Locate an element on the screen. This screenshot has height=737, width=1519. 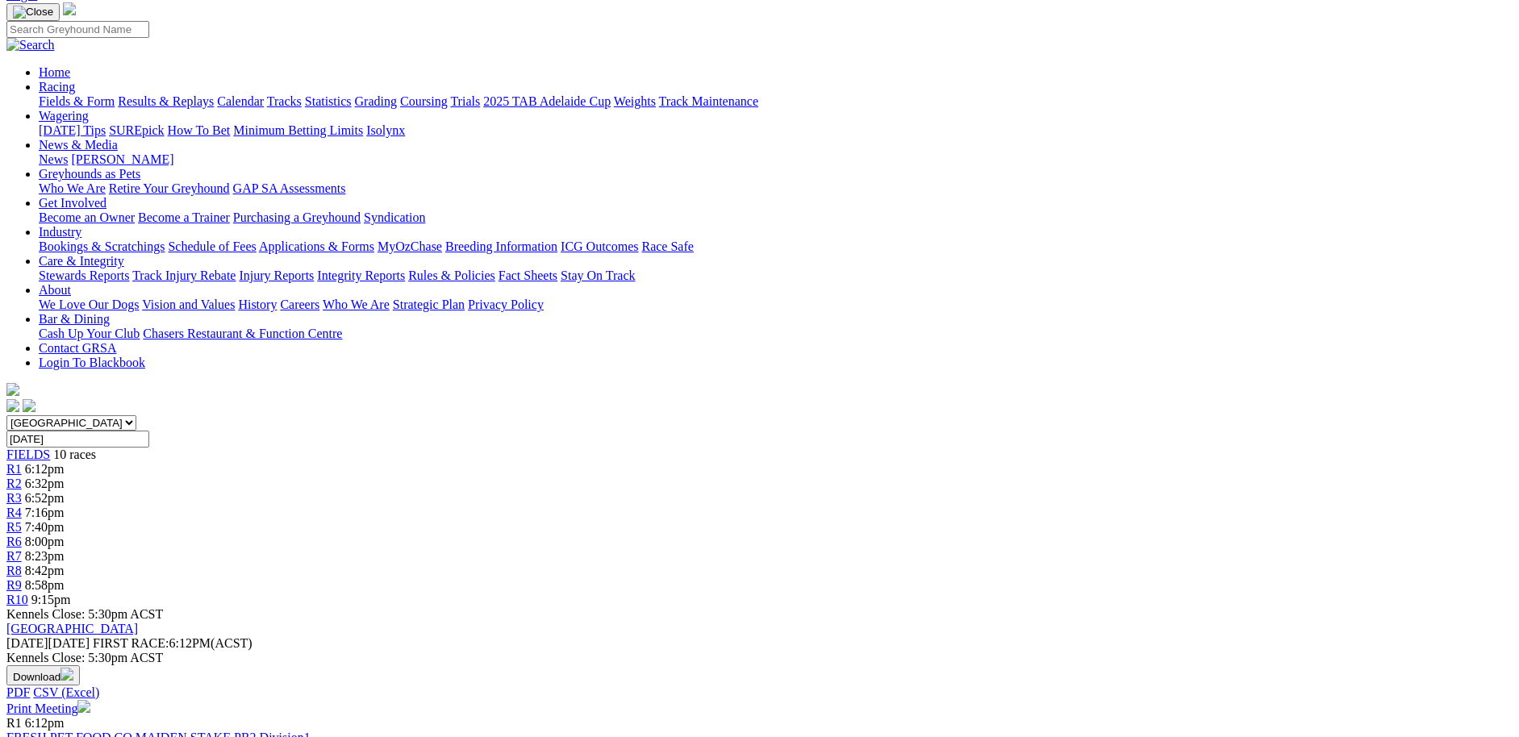
a: Fact Sheets is located at coordinates (528, 275).